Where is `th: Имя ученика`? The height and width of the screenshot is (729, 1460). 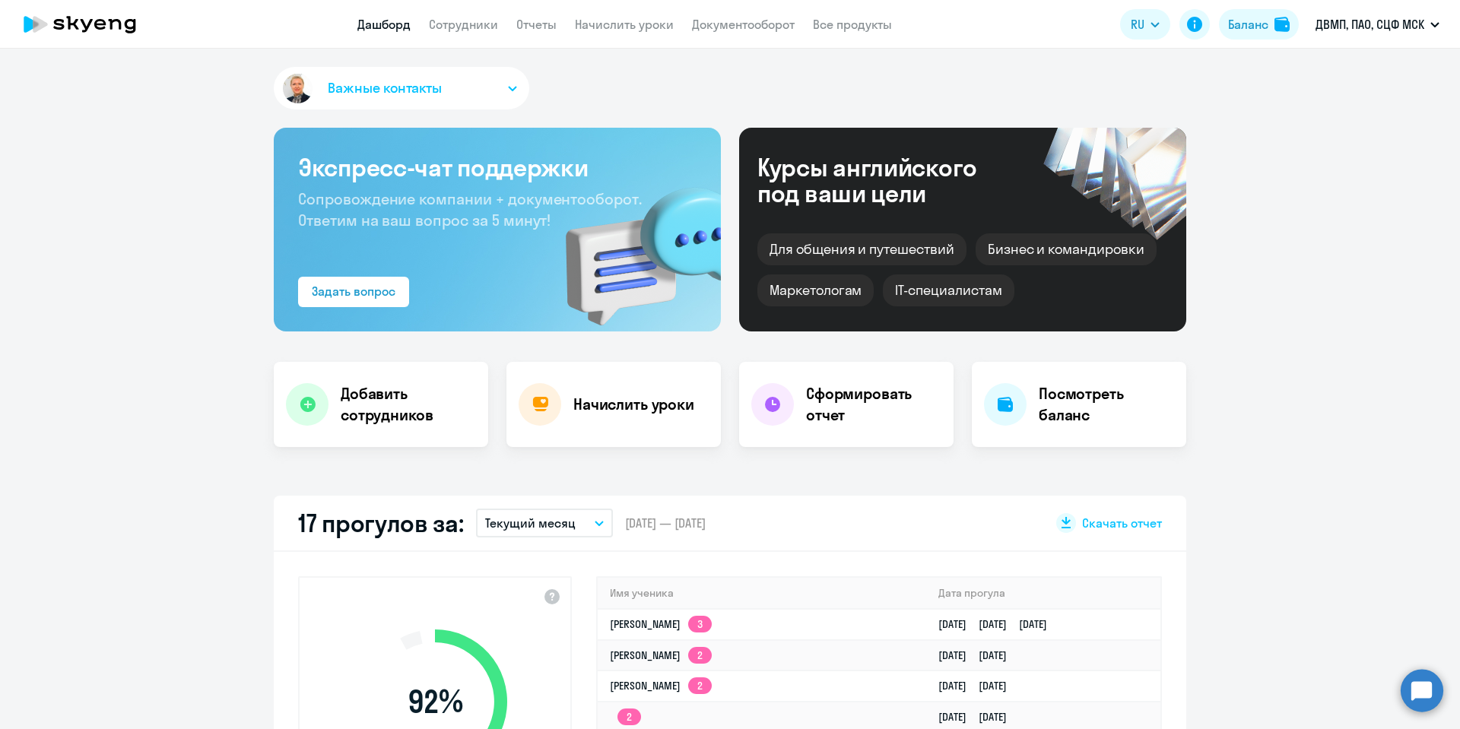 th: Имя ученика is located at coordinates (762, 593).